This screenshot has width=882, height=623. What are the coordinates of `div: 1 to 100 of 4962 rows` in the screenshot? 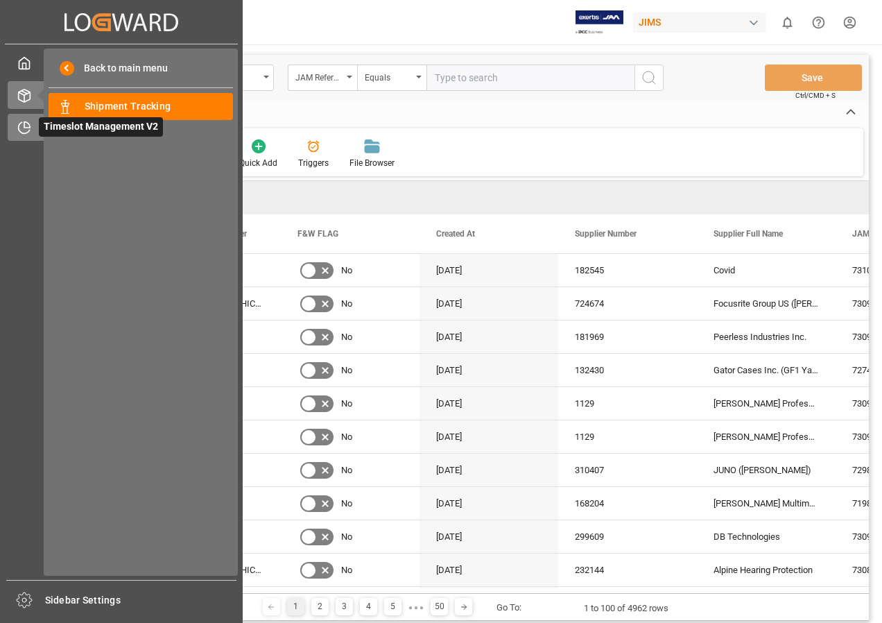 It's located at (626, 608).